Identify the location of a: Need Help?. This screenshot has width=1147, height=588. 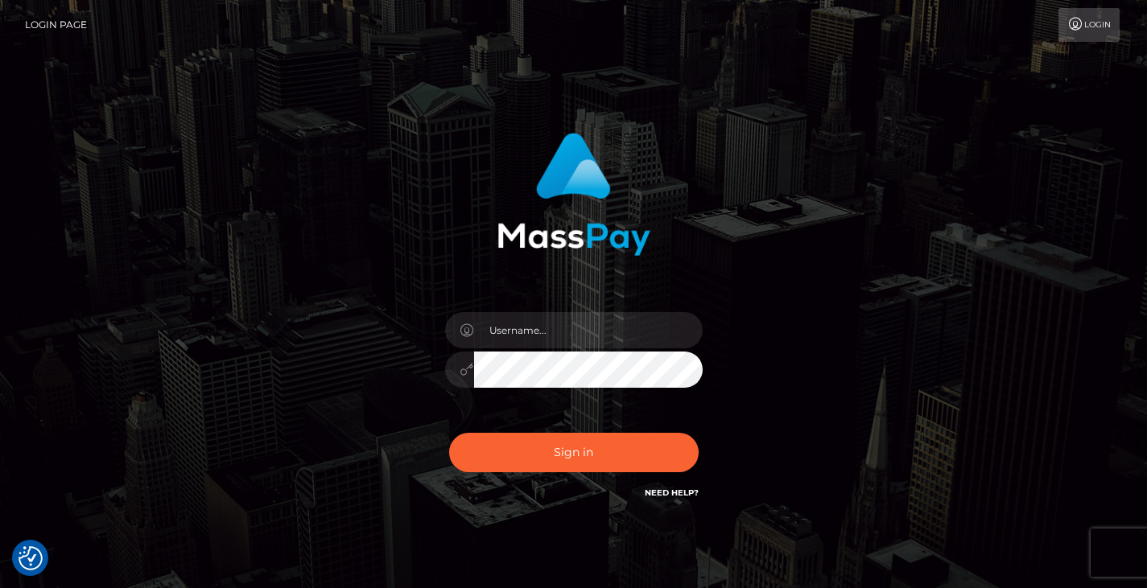
(671, 492).